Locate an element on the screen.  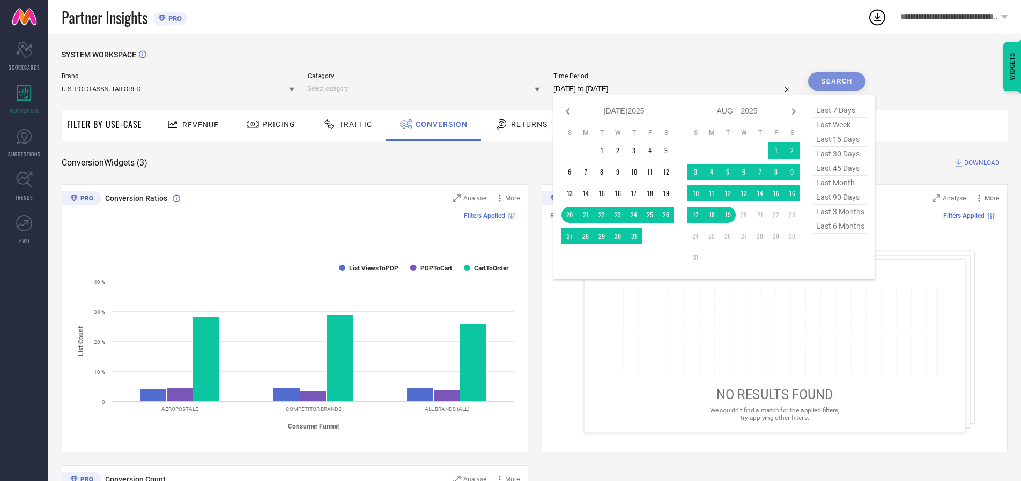
text: 40 % is located at coordinates (99, 282).